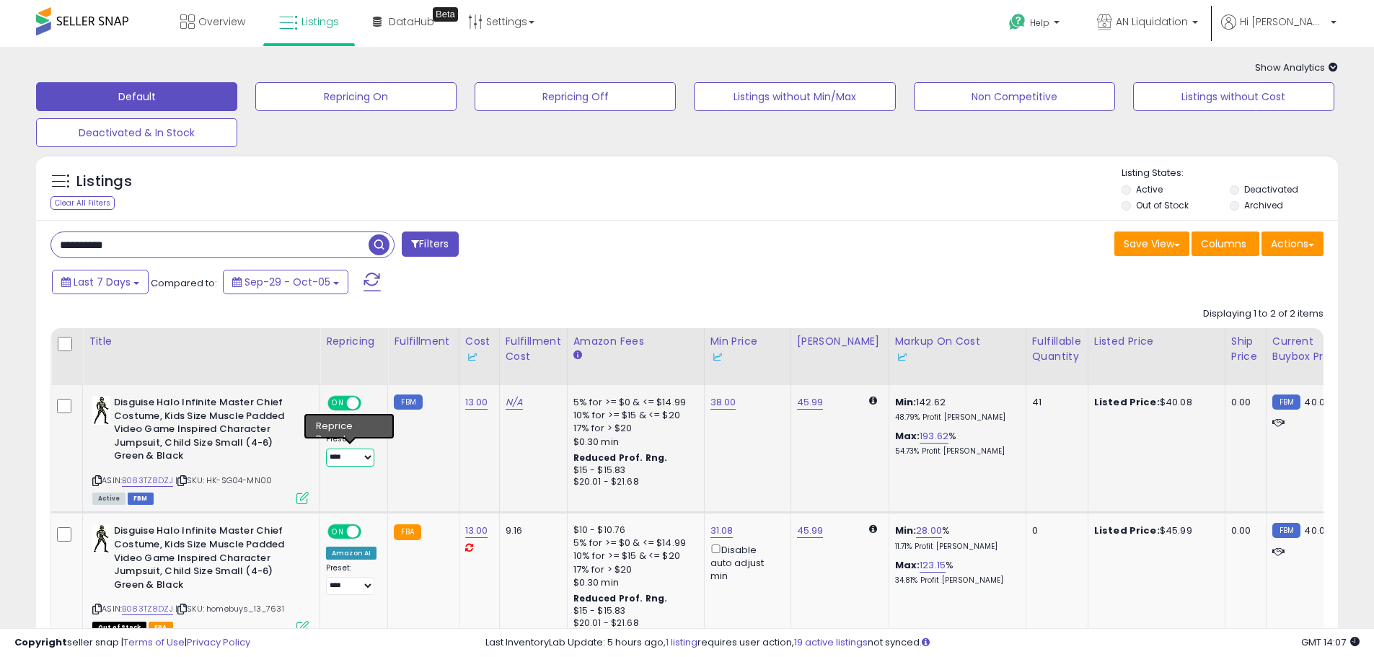  What do you see at coordinates (934, 437) in the screenshot?
I see `a: 193.62` at bounding box center [934, 437].